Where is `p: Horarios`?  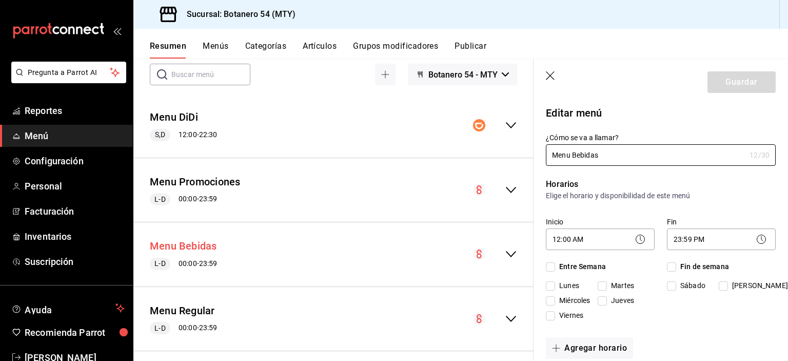 p: Horarios is located at coordinates (661, 184).